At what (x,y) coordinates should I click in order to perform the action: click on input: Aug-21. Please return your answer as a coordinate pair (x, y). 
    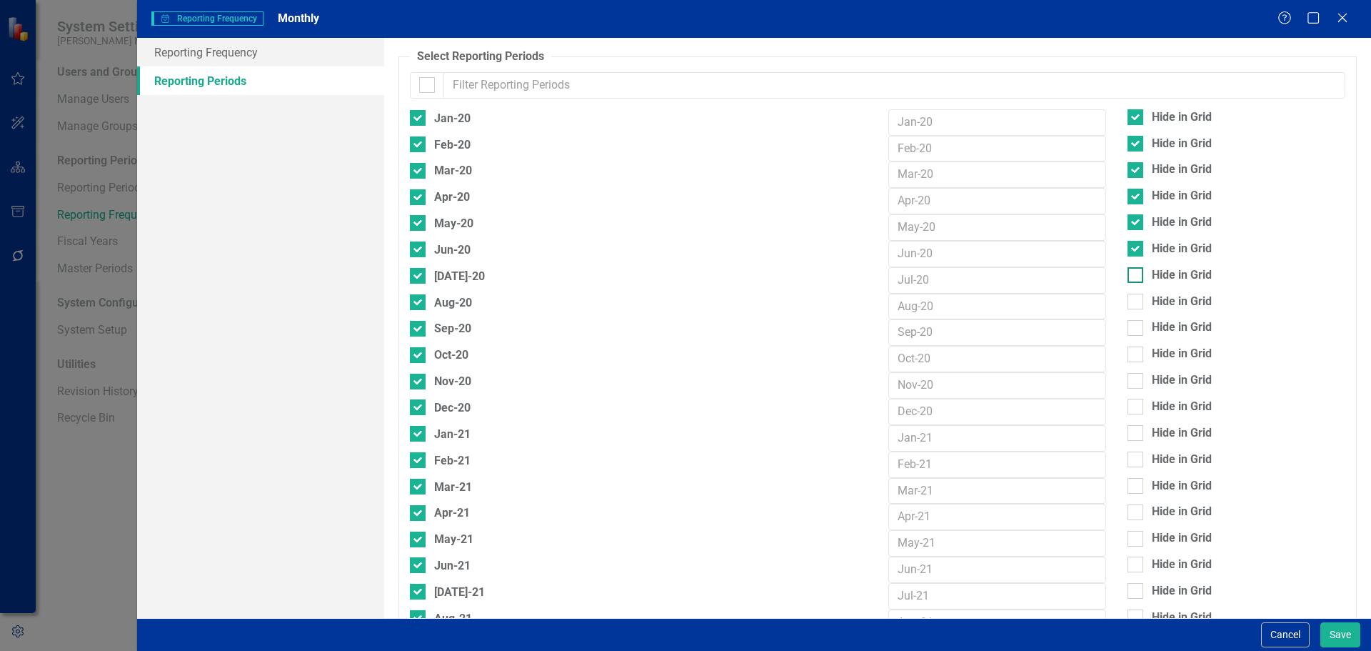
    Looking at the image, I should click on (997, 622).